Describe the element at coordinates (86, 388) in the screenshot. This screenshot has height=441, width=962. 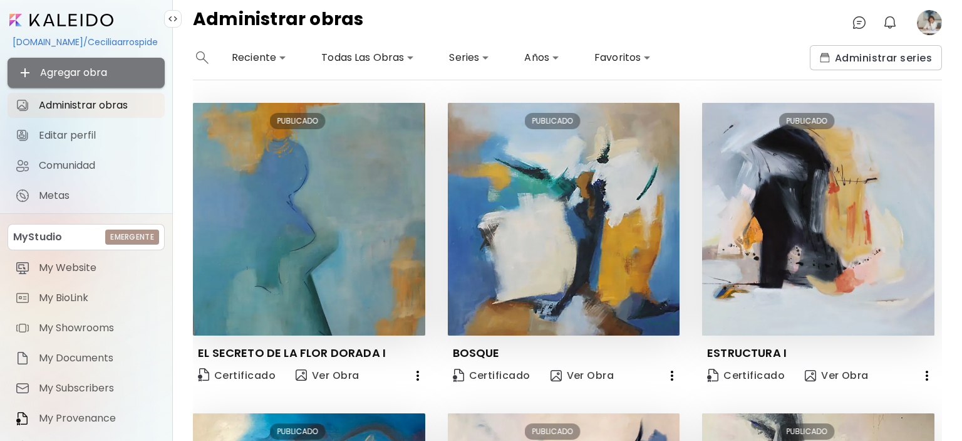
I see `a: itemMy Subscribers` at that location.